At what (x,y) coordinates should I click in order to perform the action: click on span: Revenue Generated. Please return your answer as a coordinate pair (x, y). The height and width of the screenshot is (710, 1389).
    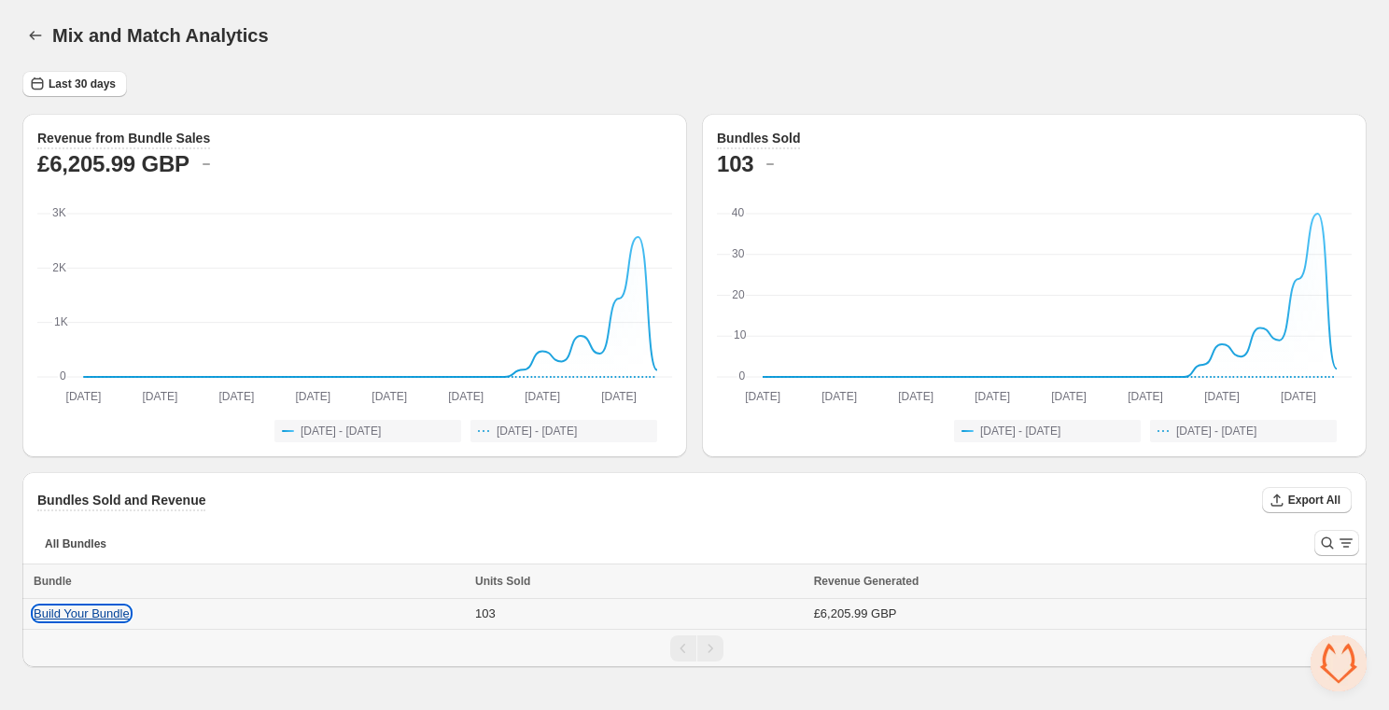
    Looking at the image, I should click on (866, 581).